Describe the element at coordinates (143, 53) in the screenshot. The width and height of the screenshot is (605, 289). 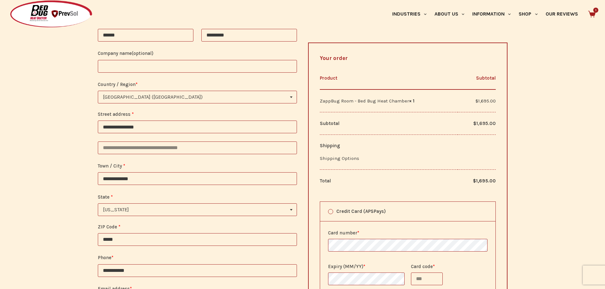
I see `span: (optional)` at that location.